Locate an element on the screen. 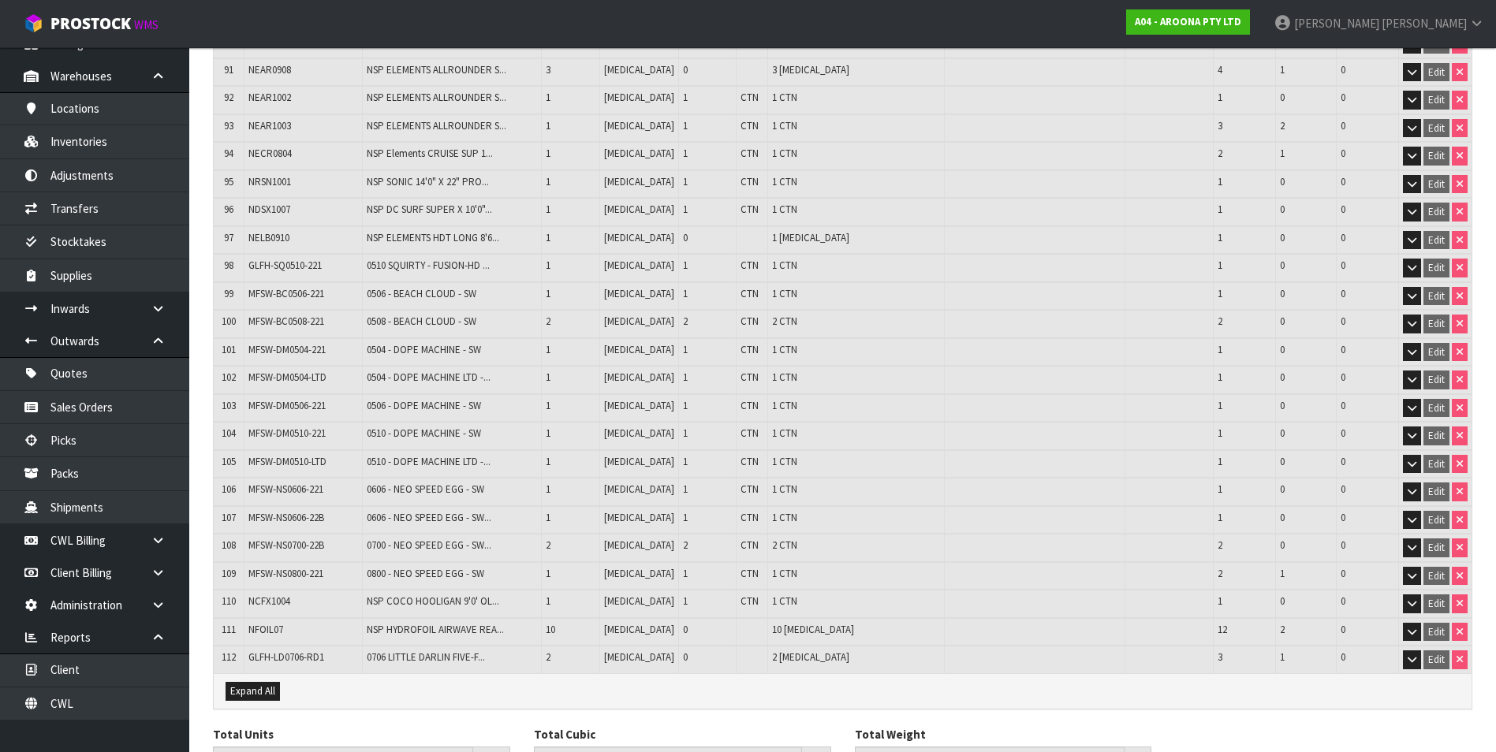 The height and width of the screenshot is (752, 1496). span: 110 is located at coordinates (229, 601).